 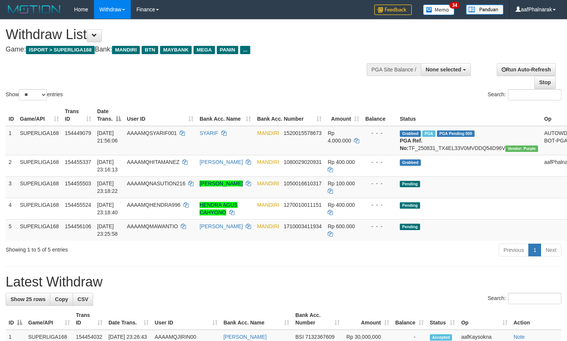 I want to click on th: Balance: activate to sort column ascending, so click(x=410, y=319).